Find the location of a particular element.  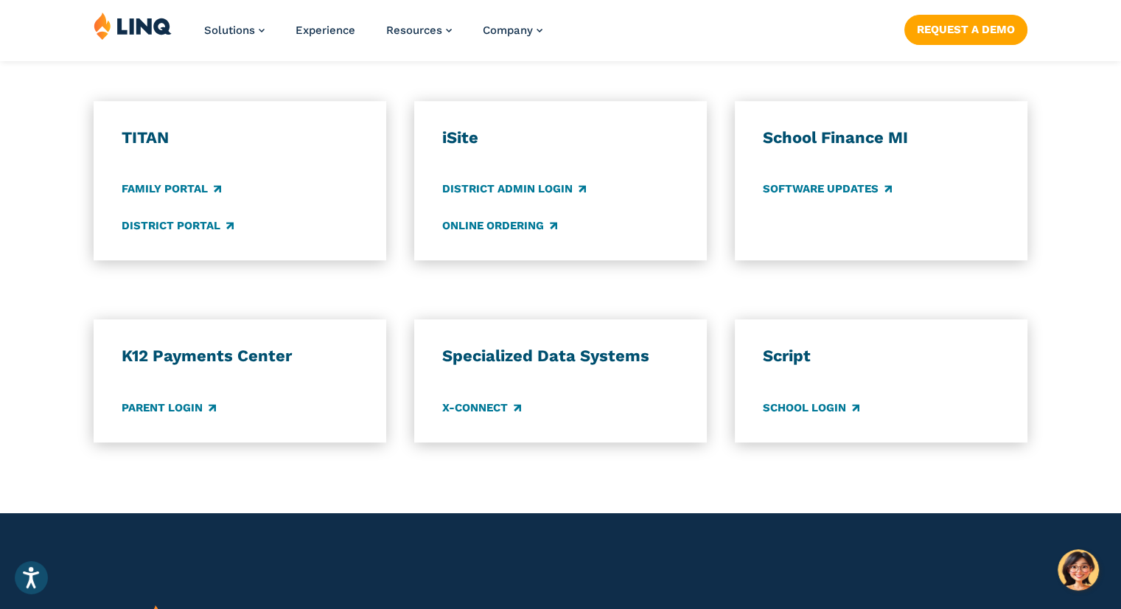

a: Experience is located at coordinates (325, 30).